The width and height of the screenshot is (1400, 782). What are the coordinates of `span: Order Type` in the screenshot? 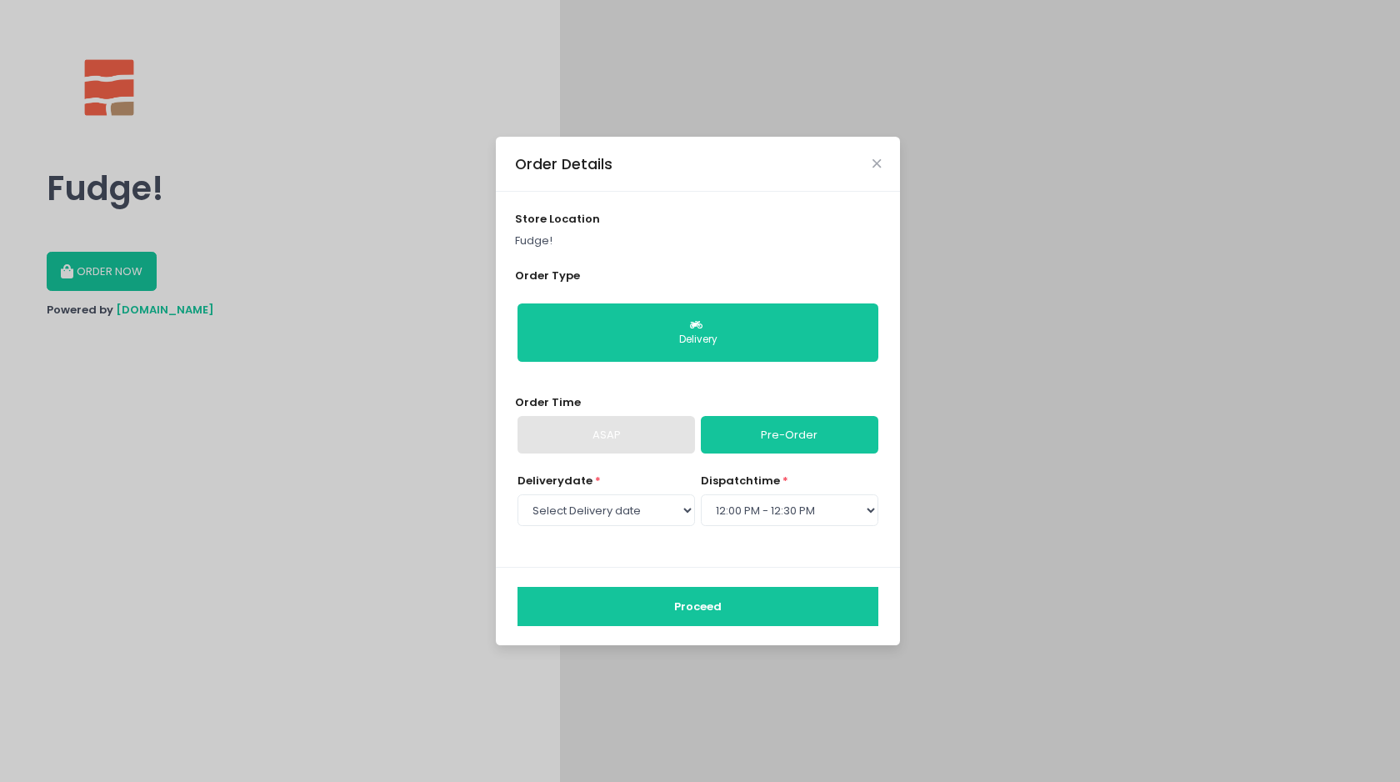 It's located at (547, 275).